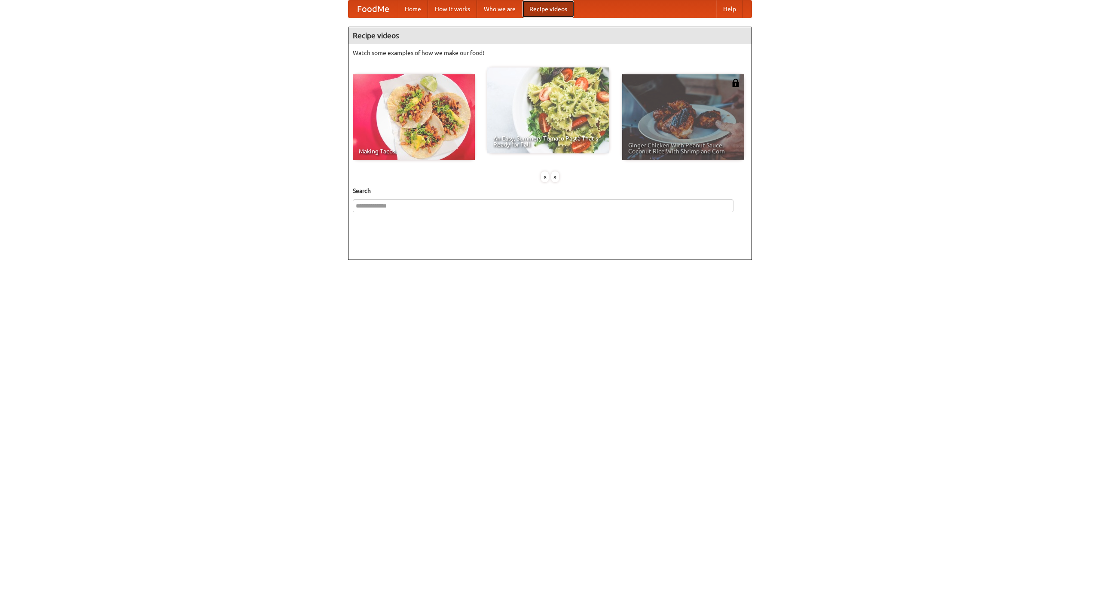 This screenshot has height=608, width=1100. Describe the element at coordinates (730, 9) in the screenshot. I see `a: Help` at that location.